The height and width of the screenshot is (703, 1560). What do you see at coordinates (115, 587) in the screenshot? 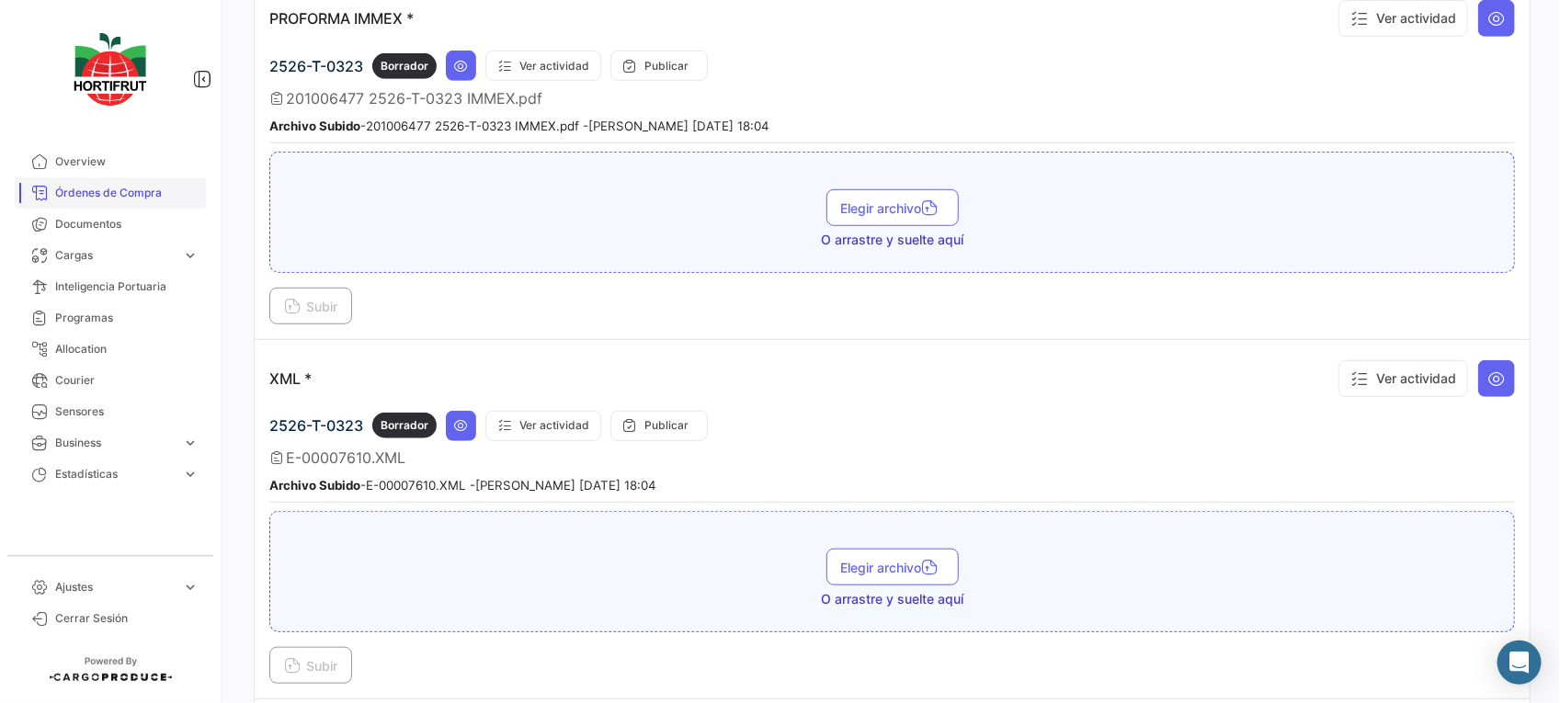
I see `span: Ajustes` at bounding box center [115, 587].